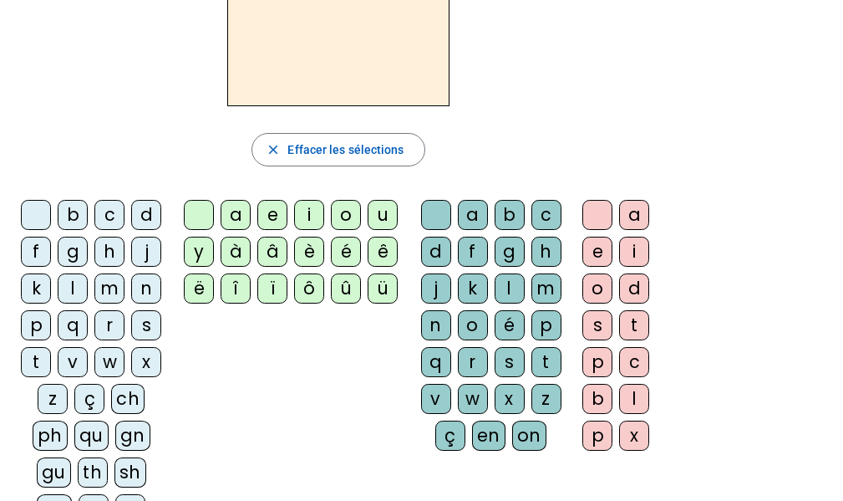 This screenshot has height=501, width=843. I want to click on div: en, so click(489, 435).